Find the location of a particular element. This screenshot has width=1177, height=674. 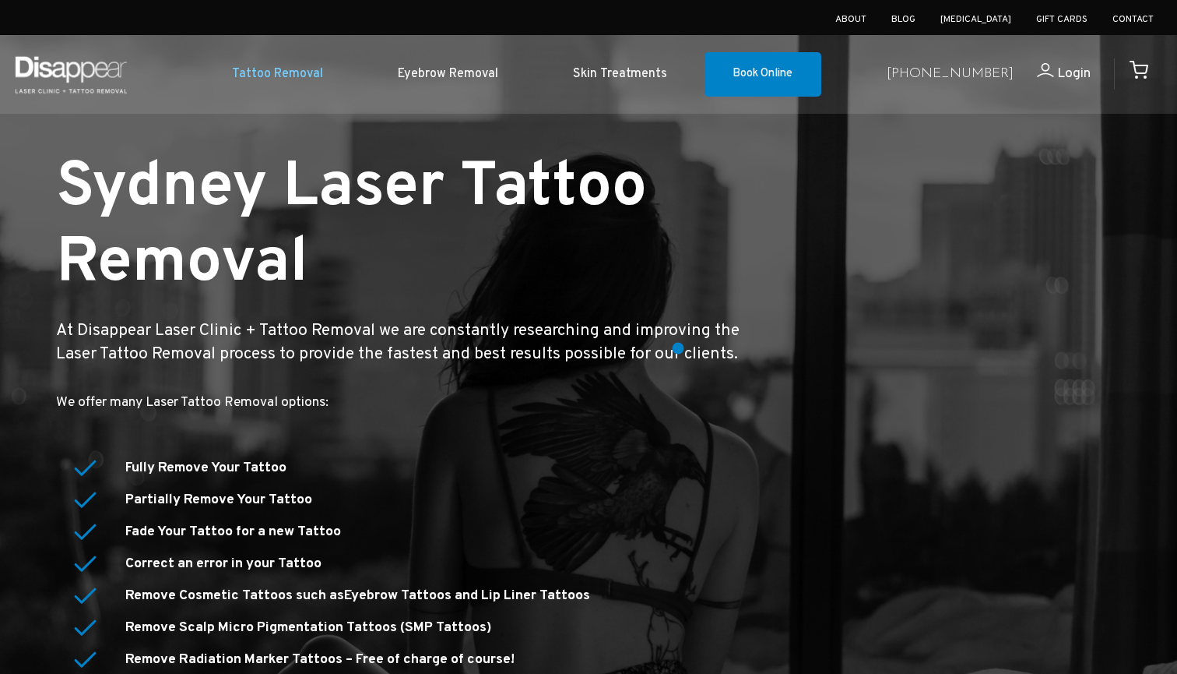

span: Login is located at coordinates (1074, 73).